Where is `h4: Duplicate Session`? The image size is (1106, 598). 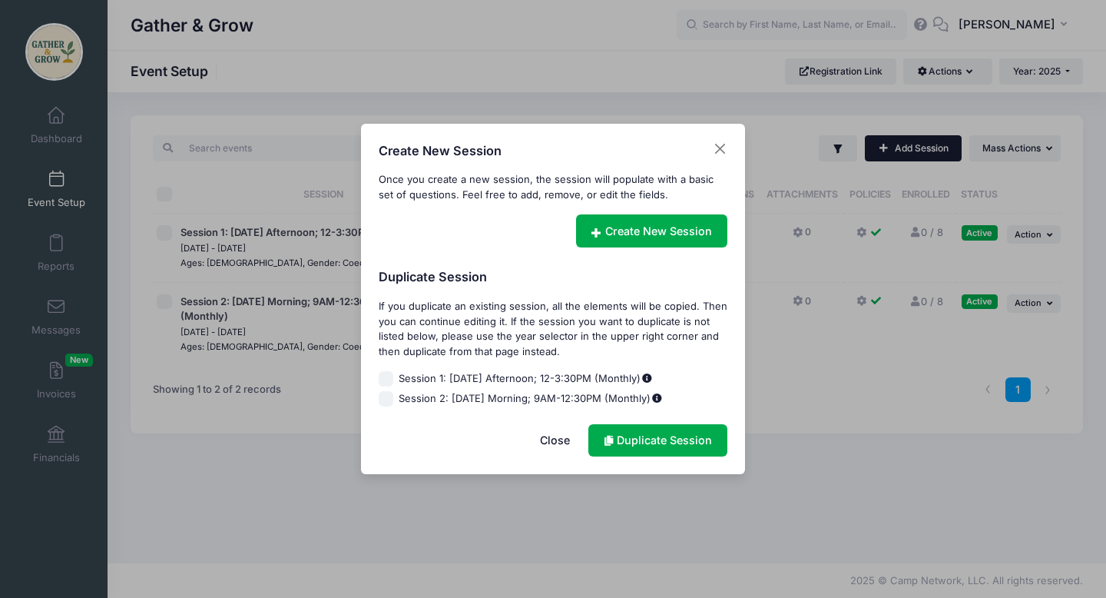
h4: Duplicate Session is located at coordinates (553, 276).